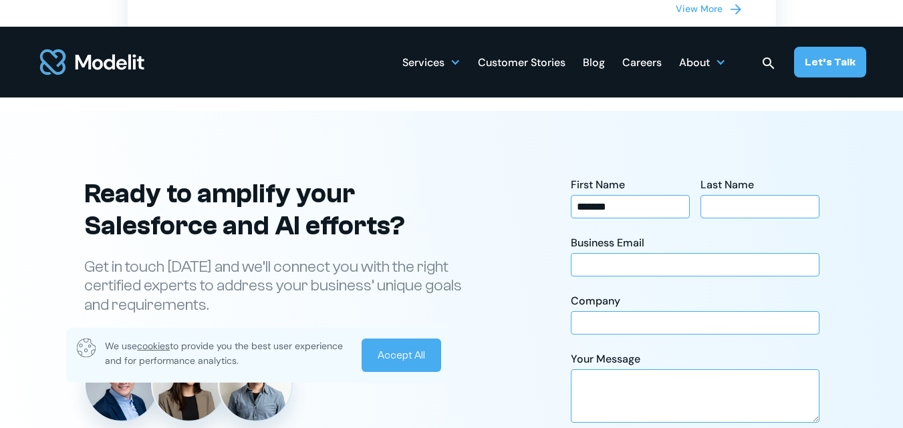 Image resolution: width=903 pixels, height=428 pixels. I want to click on span: cookies, so click(153, 346).